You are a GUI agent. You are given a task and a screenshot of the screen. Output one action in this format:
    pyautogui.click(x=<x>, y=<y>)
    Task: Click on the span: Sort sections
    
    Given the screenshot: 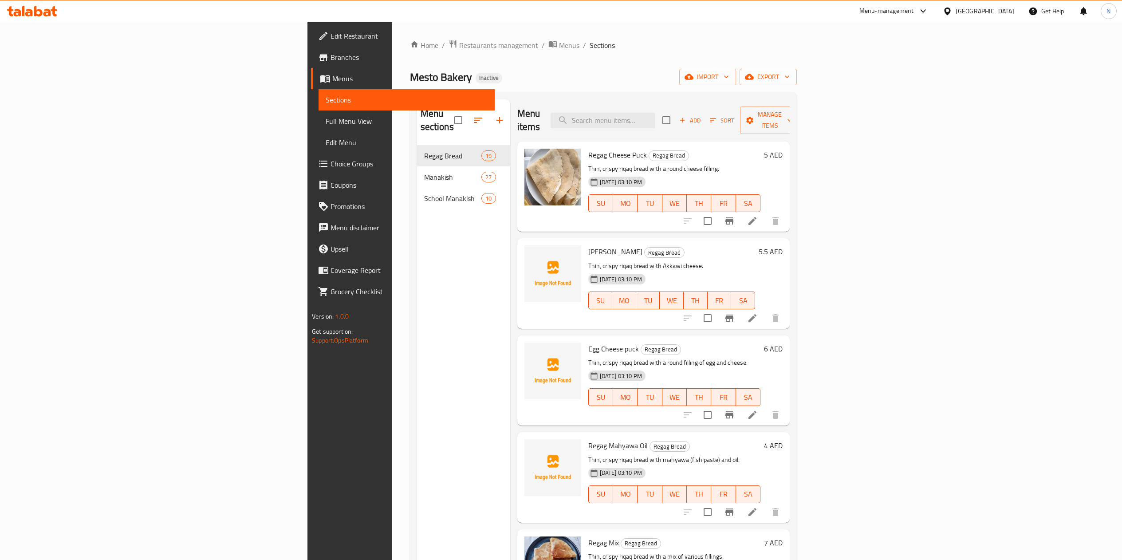 What is the action you would take?
    pyautogui.click(x=478, y=120)
    